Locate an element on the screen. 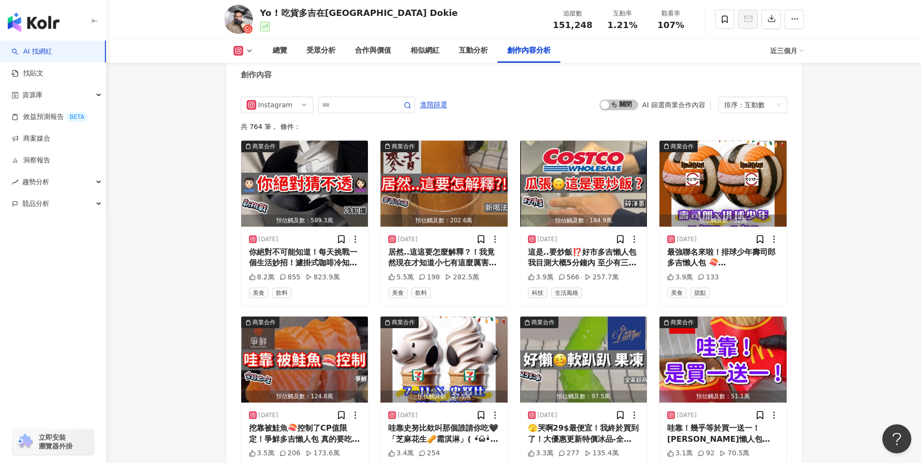 The width and height of the screenshot is (921, 463). div: 相似網紅 is located at coordinates (425, 51).